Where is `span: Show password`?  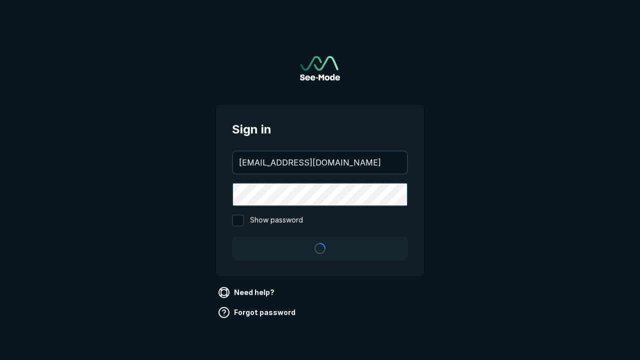 span: Show password is located at coordinates (277, 221).